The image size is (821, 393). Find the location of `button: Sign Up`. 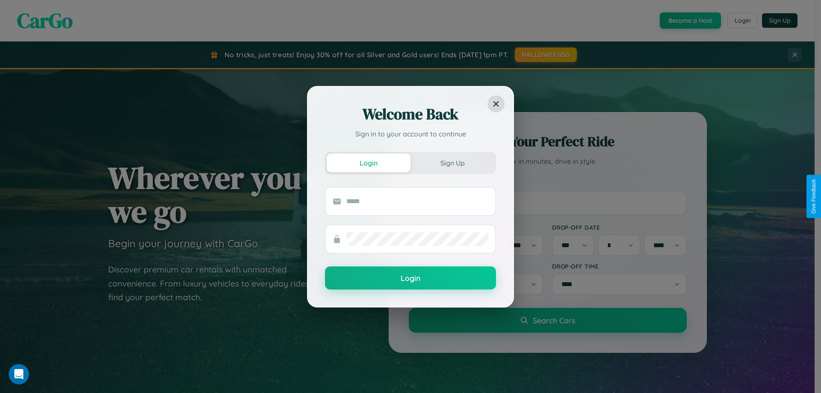

button: Sign Up is located at coordinates (452, 163).